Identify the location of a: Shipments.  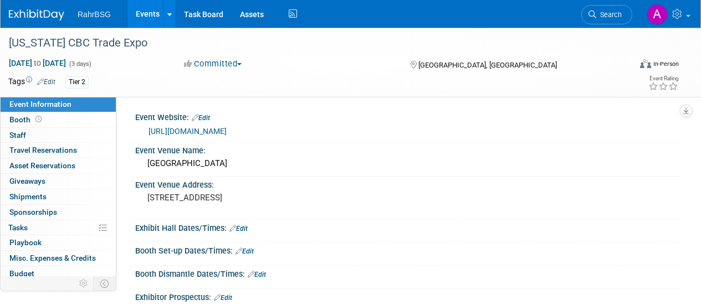
(58, 197).